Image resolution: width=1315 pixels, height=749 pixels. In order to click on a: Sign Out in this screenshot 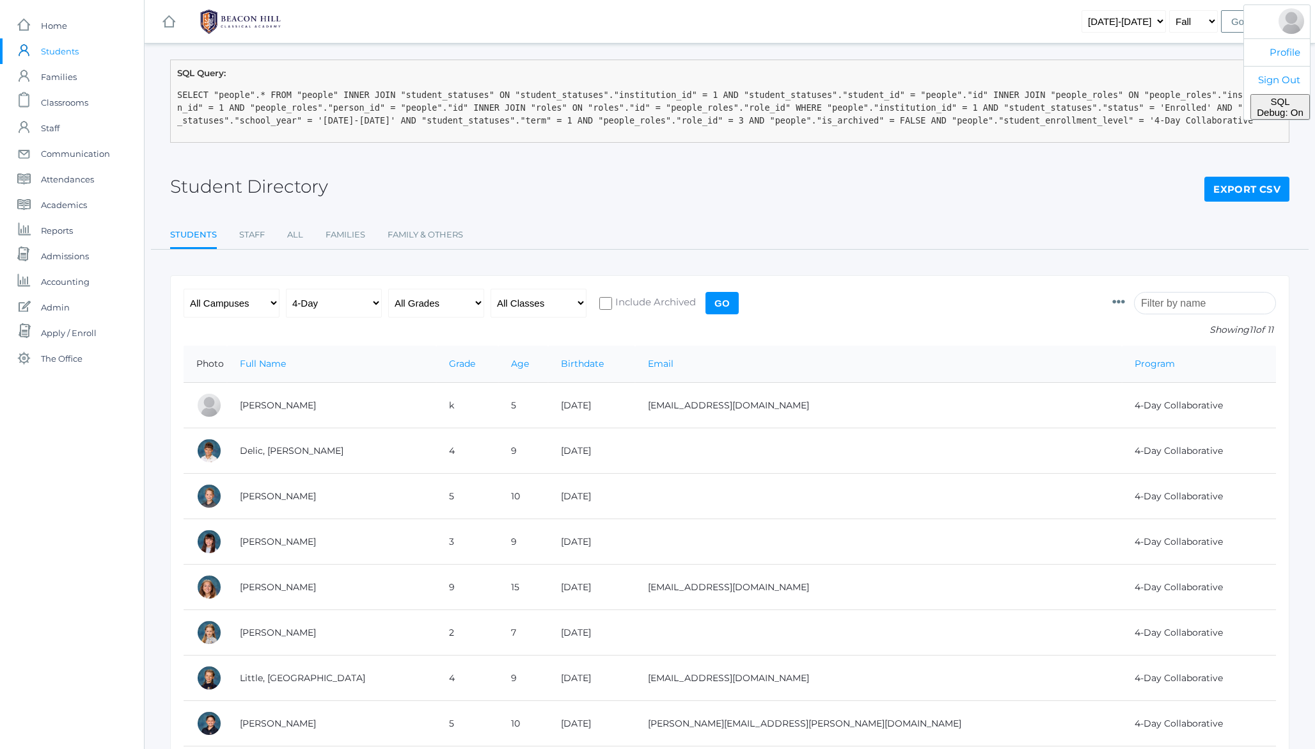, I will do `click(1277, 80)`.